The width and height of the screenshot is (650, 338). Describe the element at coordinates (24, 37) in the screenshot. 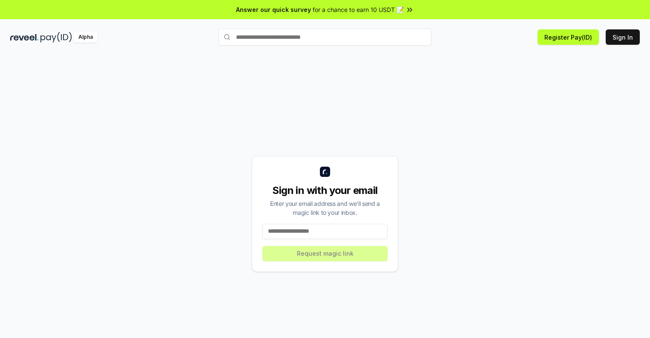

I see `img: reveel_dark` at that location.